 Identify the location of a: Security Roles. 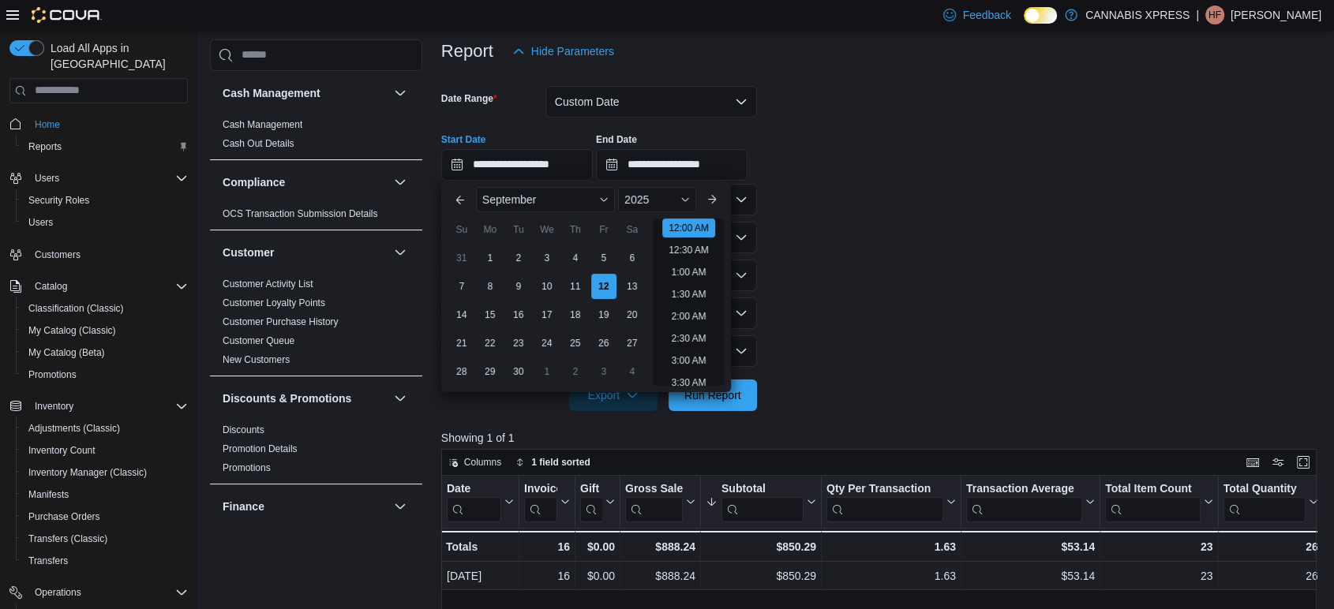
(58, 200).